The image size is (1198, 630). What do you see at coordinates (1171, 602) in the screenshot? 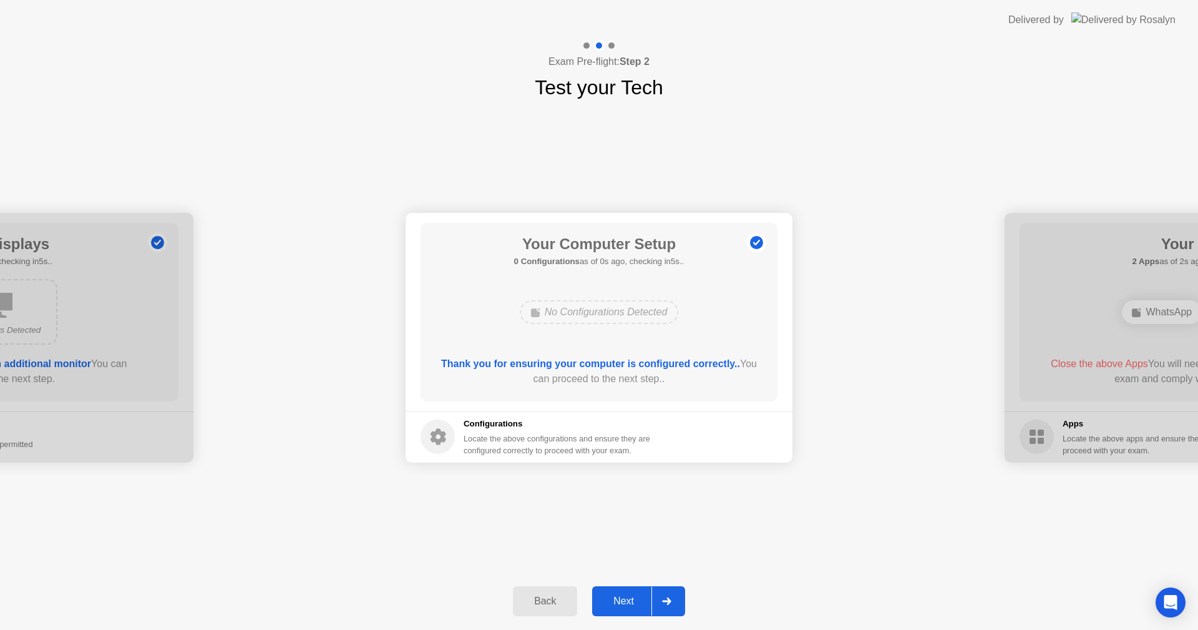
I see `div: Open Intercom Messenger` at bounding box center [1171, 602].